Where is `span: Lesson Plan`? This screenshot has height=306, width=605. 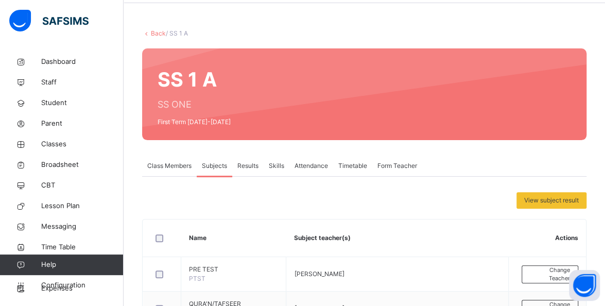 span: Lesson Plan is located at coordinates (82, 206).